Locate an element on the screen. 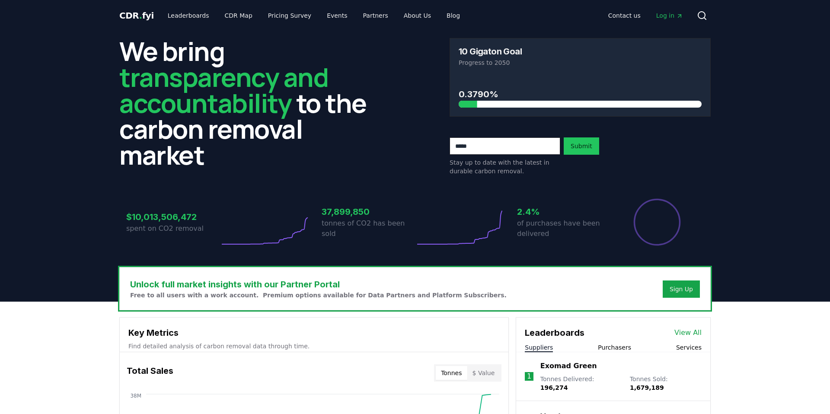  button: Submit is located at coordinates (581, 146).